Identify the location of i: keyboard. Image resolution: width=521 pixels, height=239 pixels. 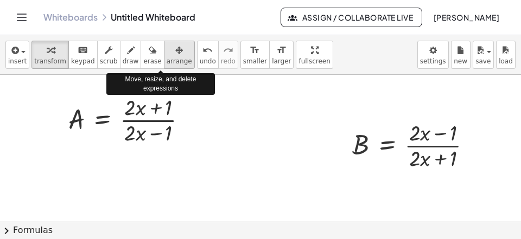
(83, 51).